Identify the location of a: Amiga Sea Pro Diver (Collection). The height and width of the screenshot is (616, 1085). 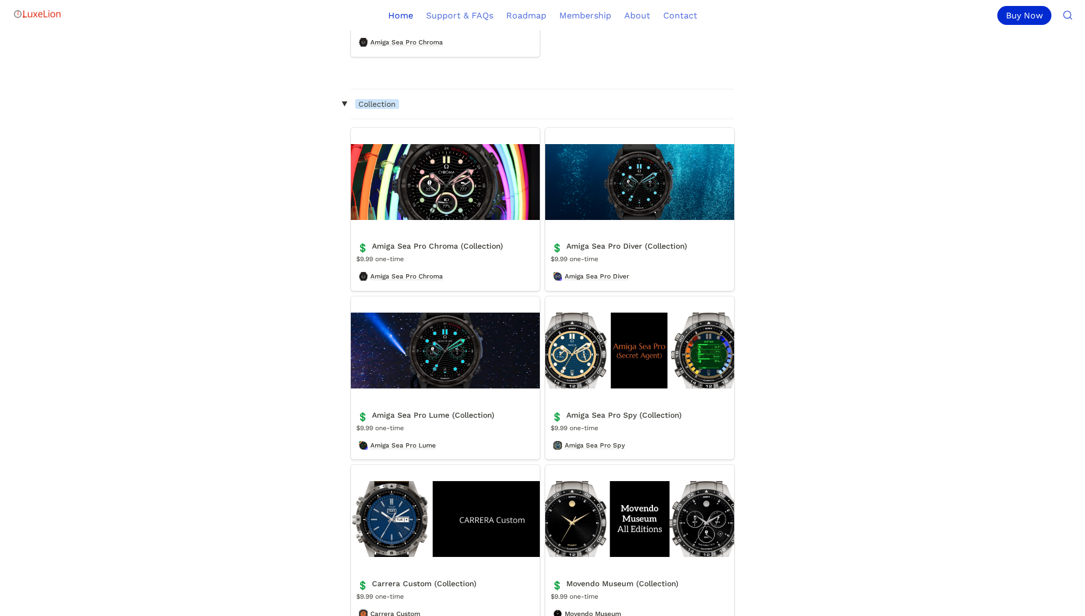
(639, 209).